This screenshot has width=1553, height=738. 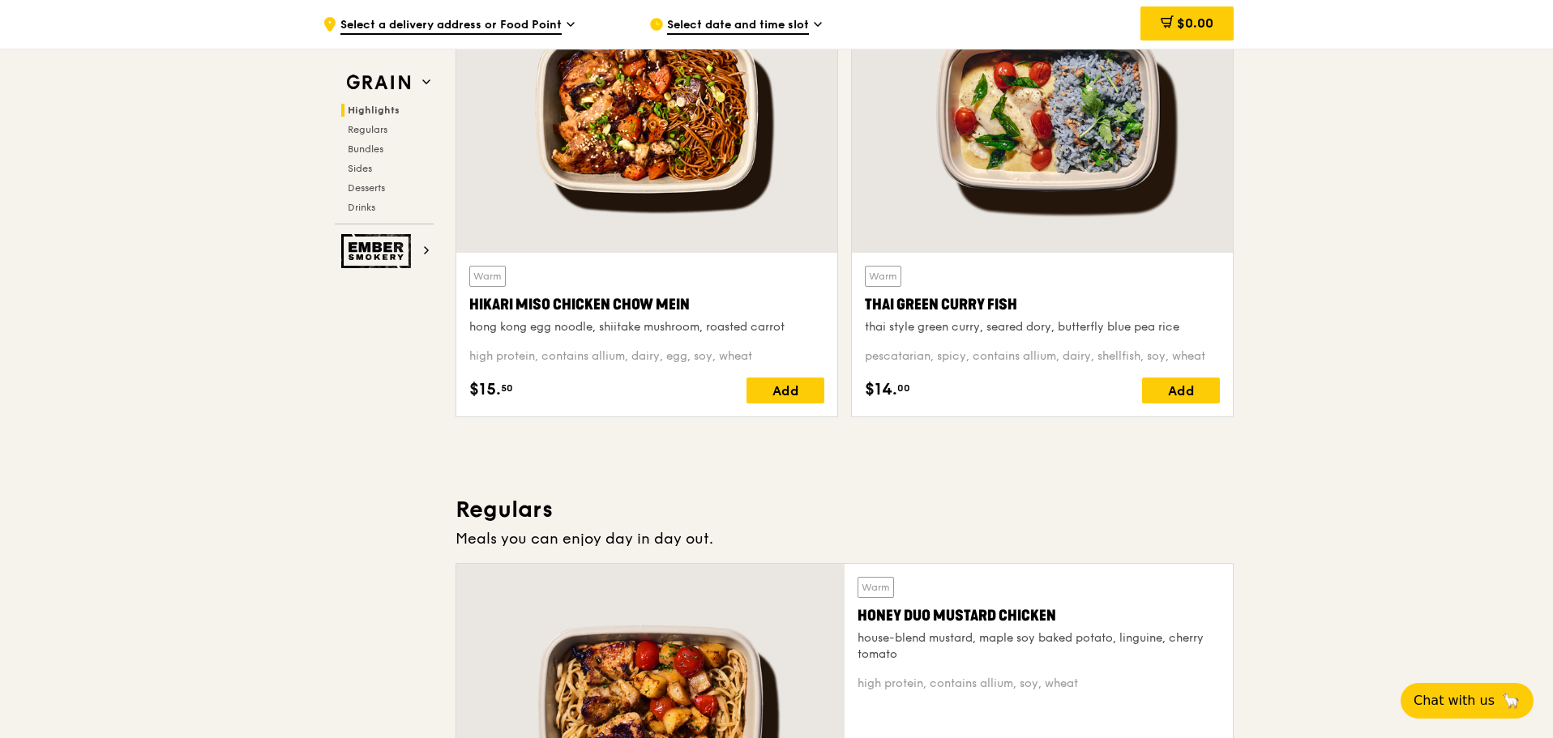 What do you see at coordinates (1195, 23) in the screenshot?
I see `span: $0.00` at bounding box center [1195, 23].